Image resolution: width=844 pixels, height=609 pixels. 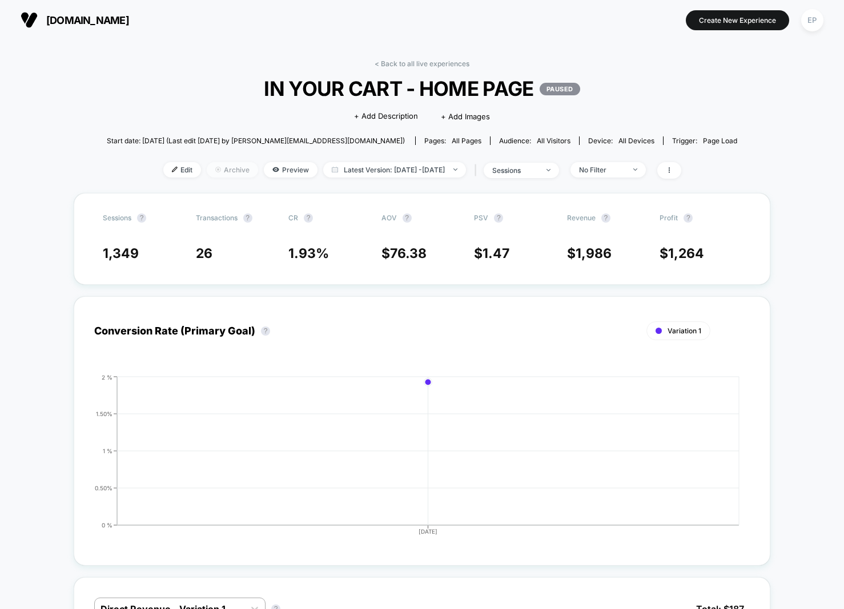 I want to click on div: Trigger:, so click(x=705, y=140).